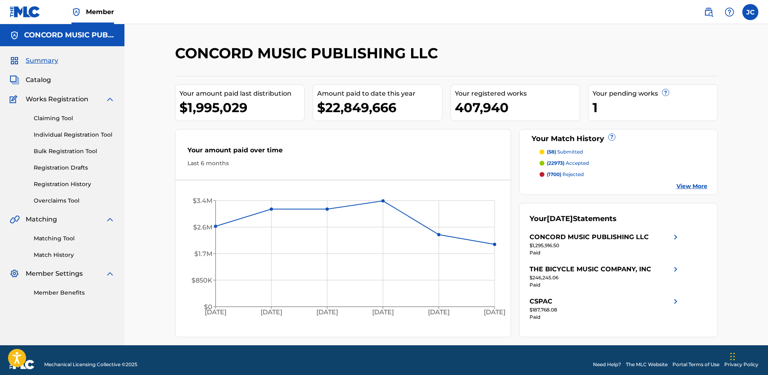 This screenshot has height=375, width=768. What do you see at coordinates (202, 200) in the screenshot?
I see `tspan: $3.4M` at bounding box center [202, 200].